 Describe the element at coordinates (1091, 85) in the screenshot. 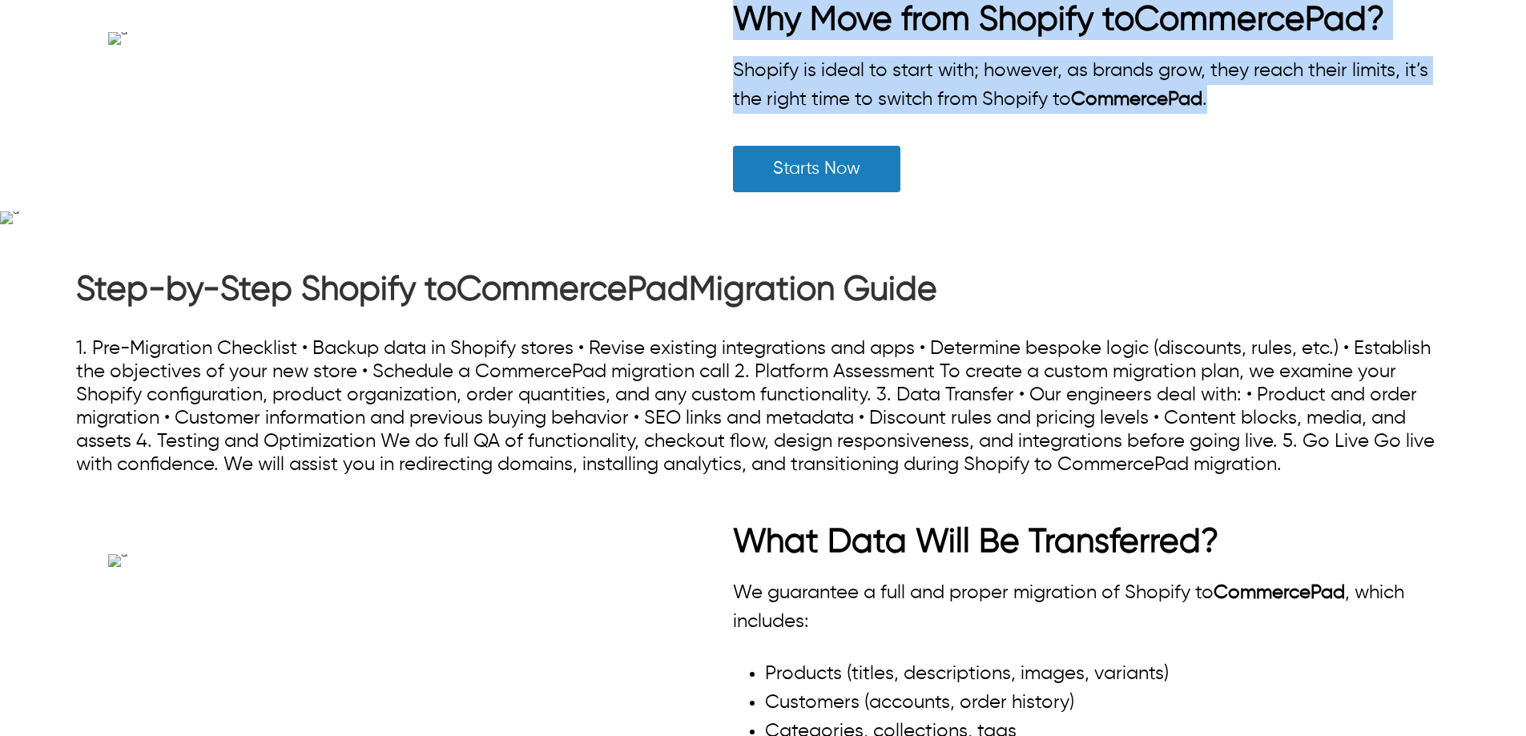

I see `p: Shopify is ideal to start with; however, as brands grow, they reach their limits, it’s the right ...` at that location.